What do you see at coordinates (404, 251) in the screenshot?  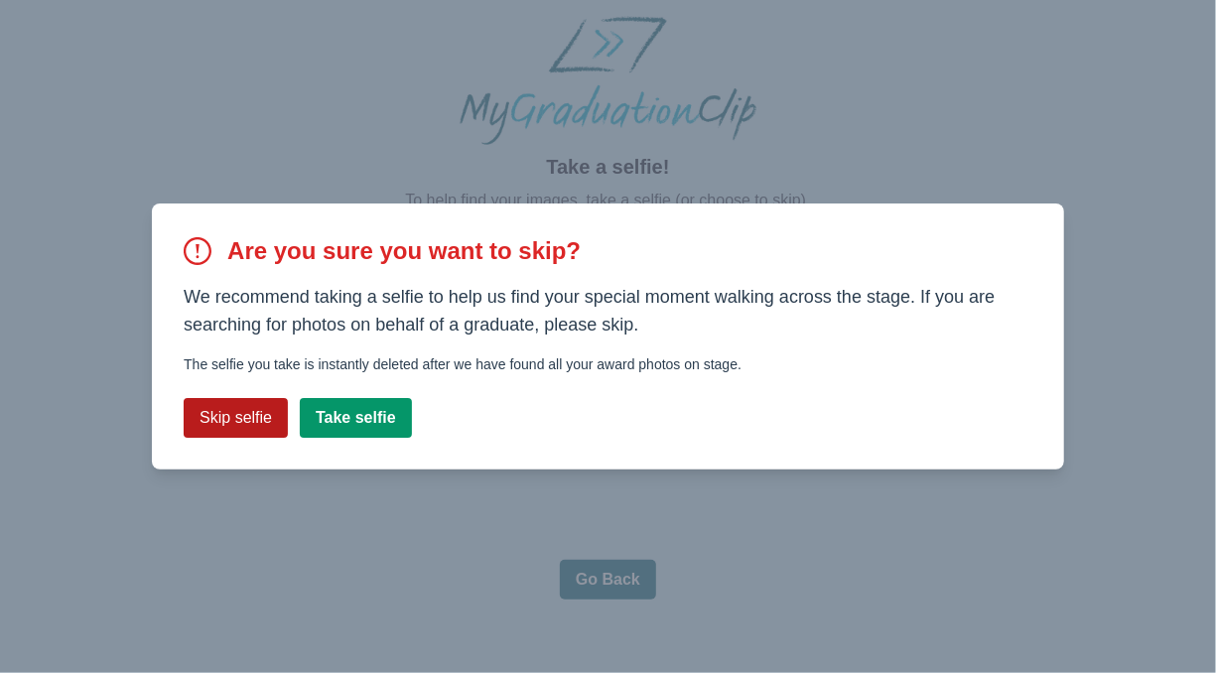 I see `h2: Are you sure you want to skip?` at bounding box center [404, 251].